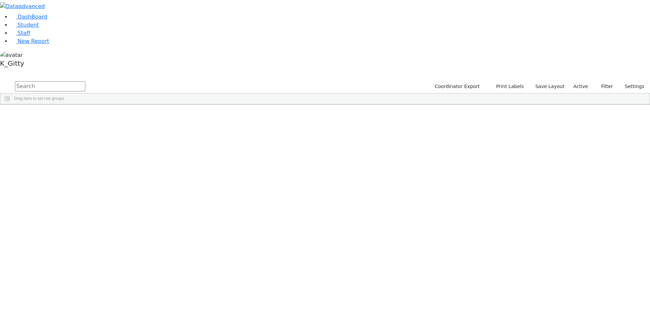  I want to click on span: DashBoard, so click(32, 17).